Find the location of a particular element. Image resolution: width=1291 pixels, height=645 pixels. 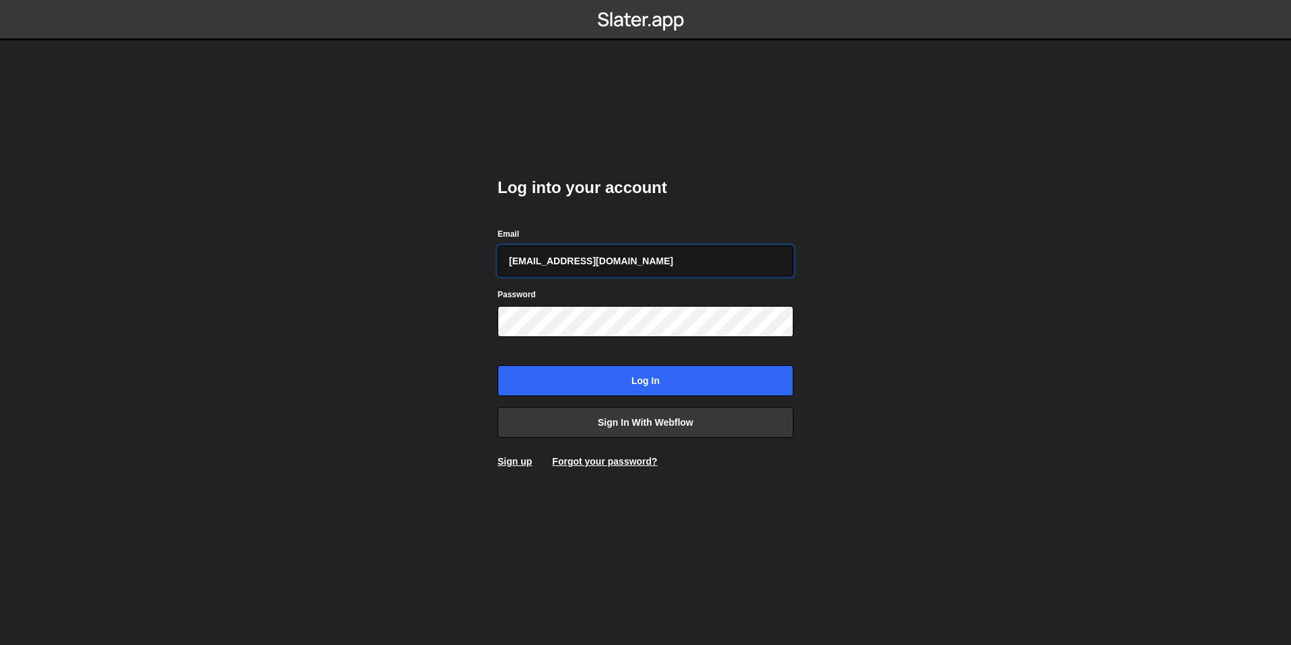

h2: Log into your account is located at coordinates (645, 188).